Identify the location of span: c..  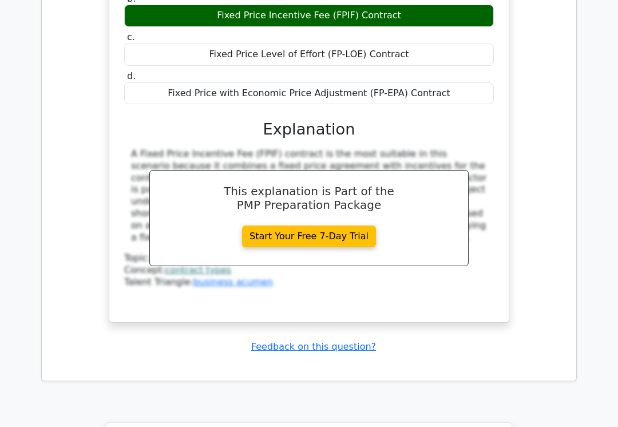
(131, 37).